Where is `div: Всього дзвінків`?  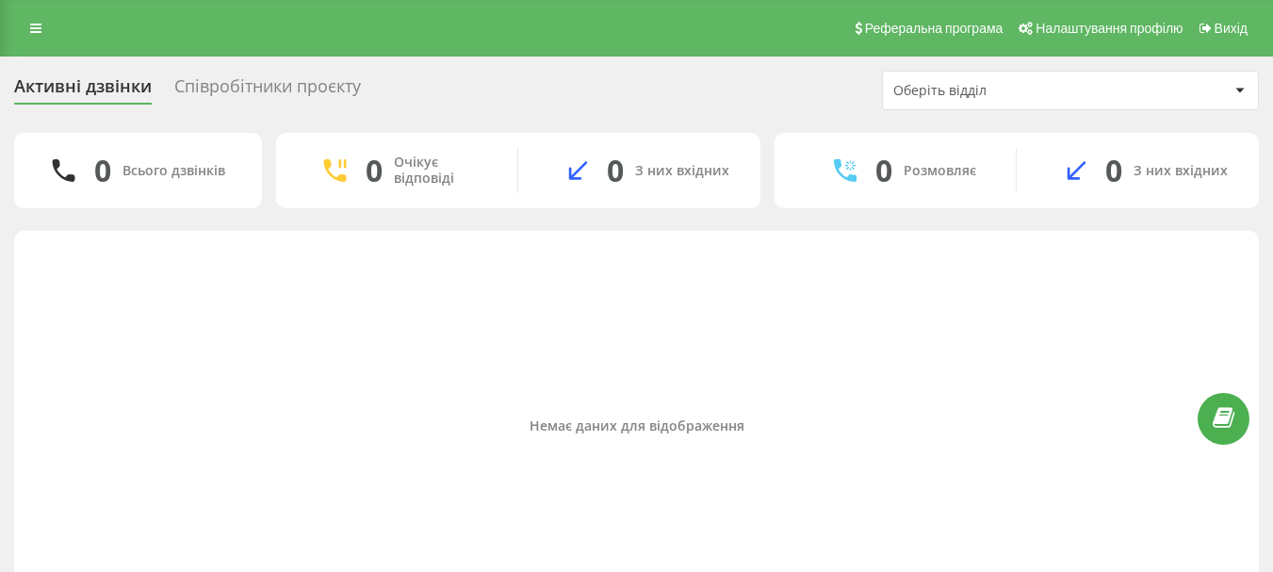 div: Всього дзвінків is located at coordinates (173, 171).